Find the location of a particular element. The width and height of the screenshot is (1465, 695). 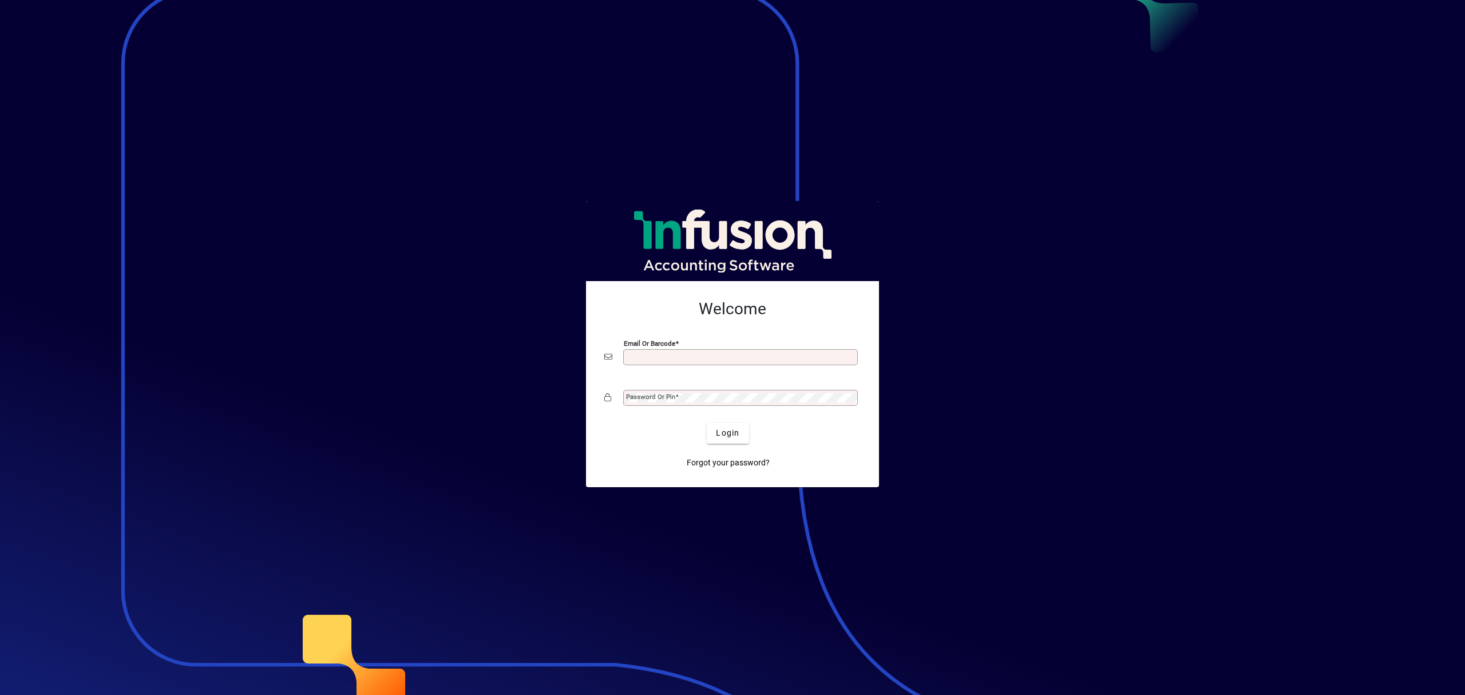

mat-label: Email or Barcode is located at coordinates (649, 343).